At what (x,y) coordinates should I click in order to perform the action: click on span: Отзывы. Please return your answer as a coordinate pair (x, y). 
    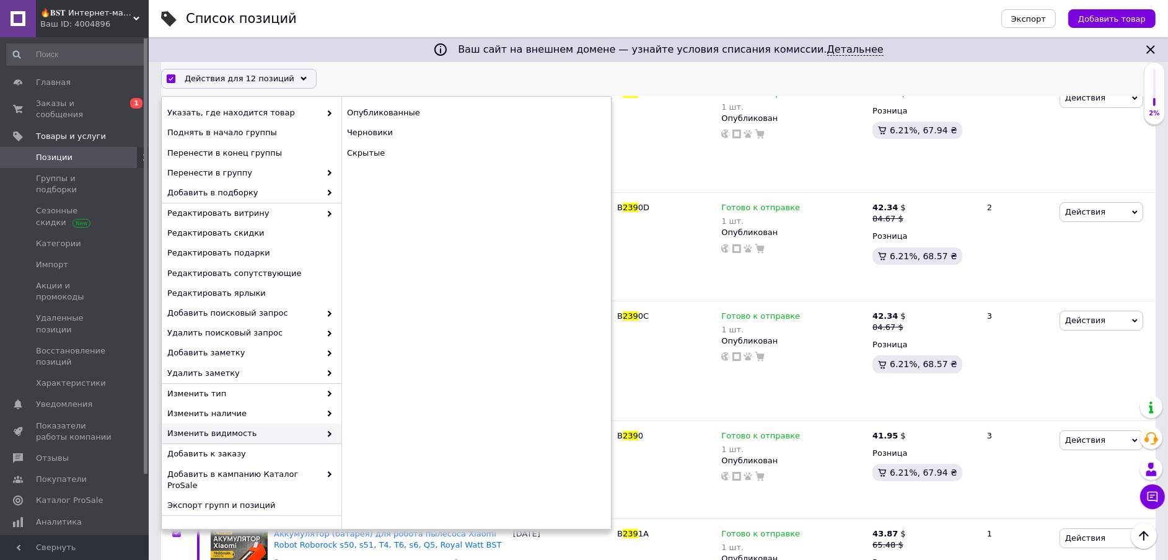
    Looking at the image, I should click on (52, 458).